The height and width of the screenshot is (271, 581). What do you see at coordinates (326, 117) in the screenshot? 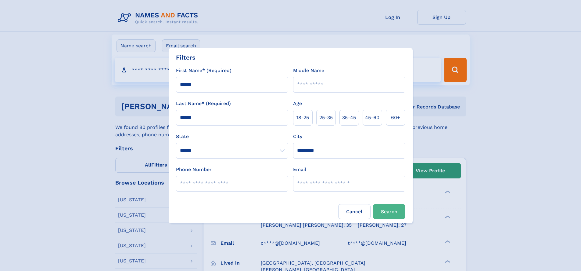
I see `span: 25‑35` at bounding box center [326, 117].